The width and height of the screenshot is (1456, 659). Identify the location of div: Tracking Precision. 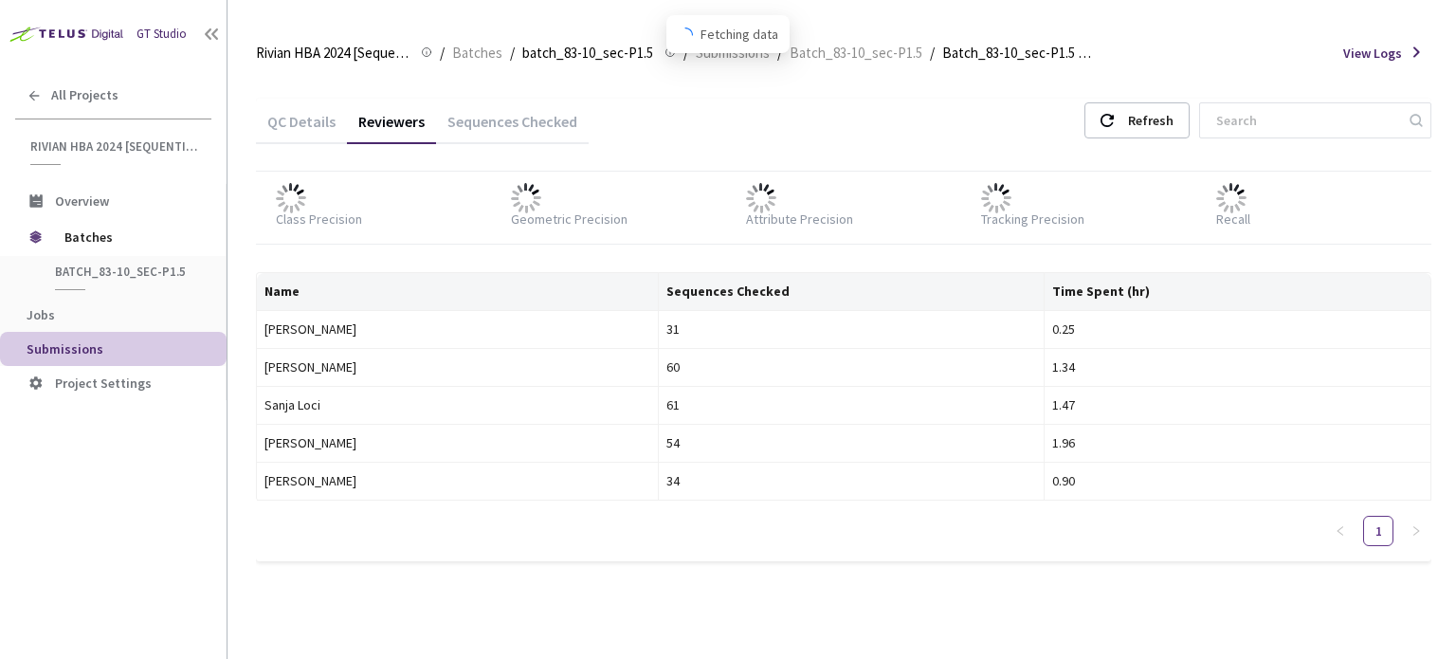
(1033, 219).